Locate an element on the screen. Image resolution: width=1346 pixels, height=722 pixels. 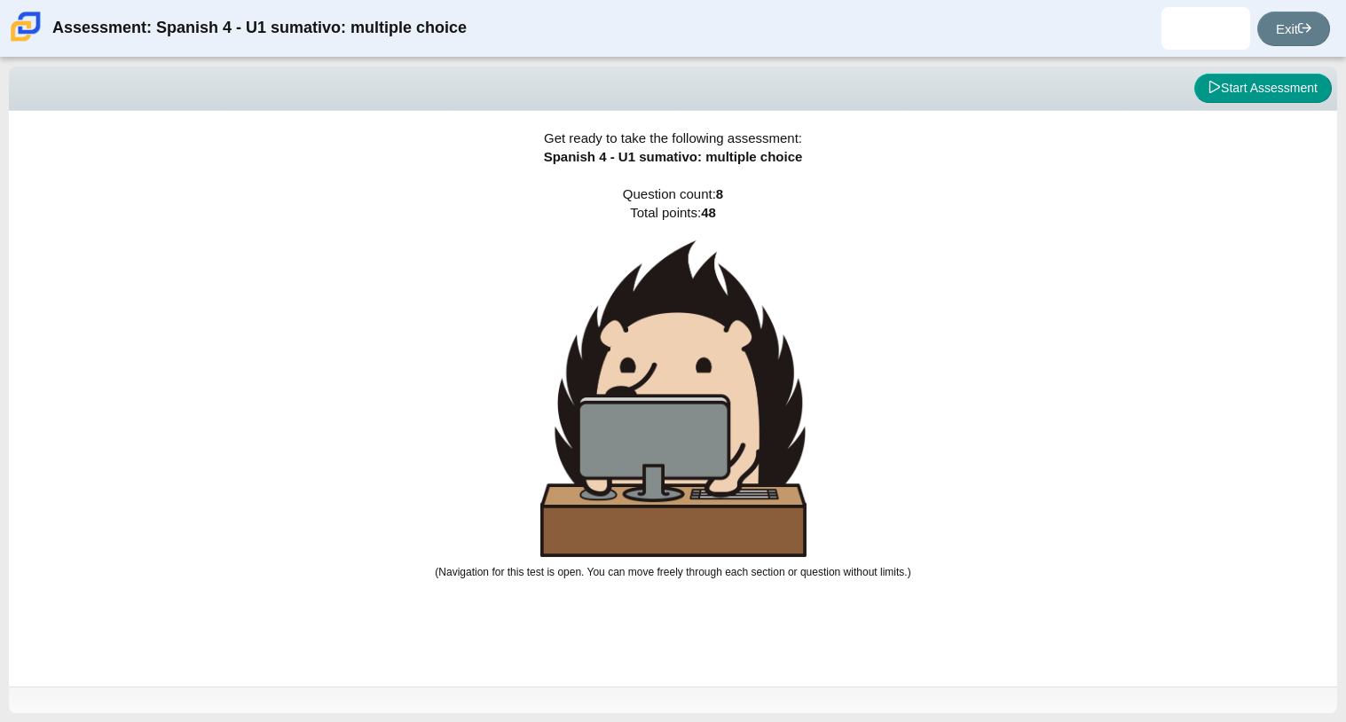
a: Carmen School of Science & Technology is located at coordinates (26, 40).